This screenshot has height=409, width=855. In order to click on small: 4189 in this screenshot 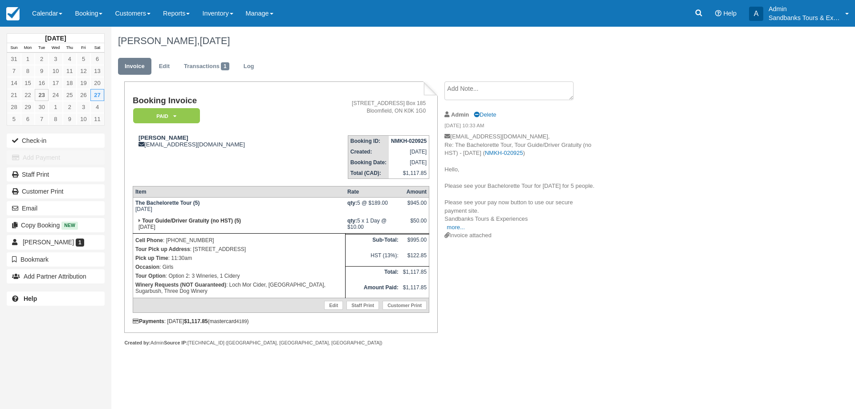, I will do `click(242, 321)`.